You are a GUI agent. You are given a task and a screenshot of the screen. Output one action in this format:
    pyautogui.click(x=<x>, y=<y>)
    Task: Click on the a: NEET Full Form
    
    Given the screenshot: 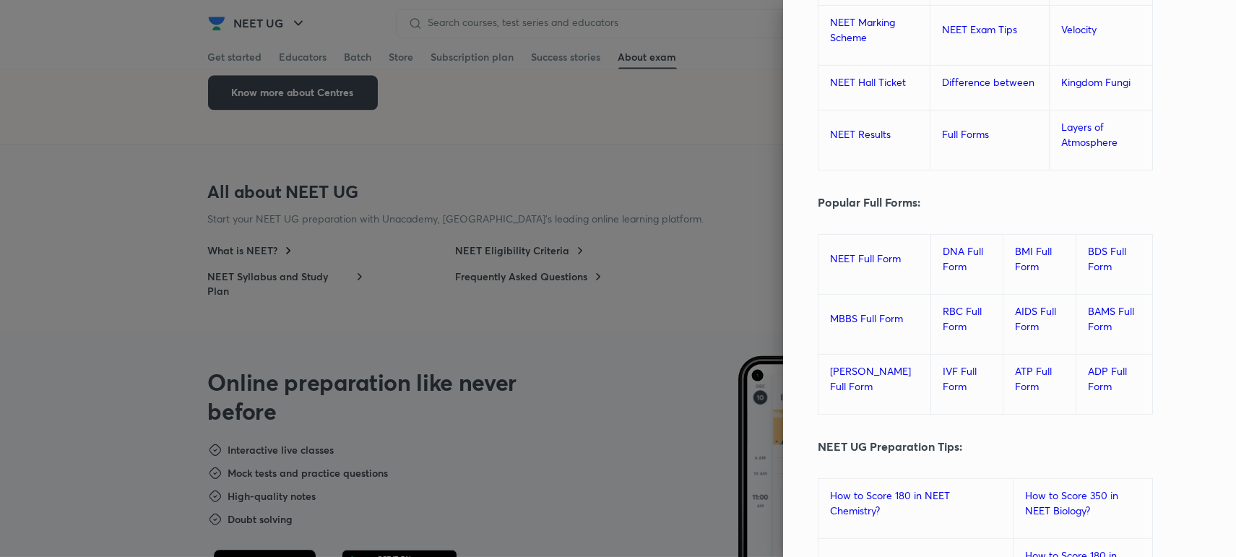 What is the action you would take?
    pyautogui.click(x=865, y=258)
    